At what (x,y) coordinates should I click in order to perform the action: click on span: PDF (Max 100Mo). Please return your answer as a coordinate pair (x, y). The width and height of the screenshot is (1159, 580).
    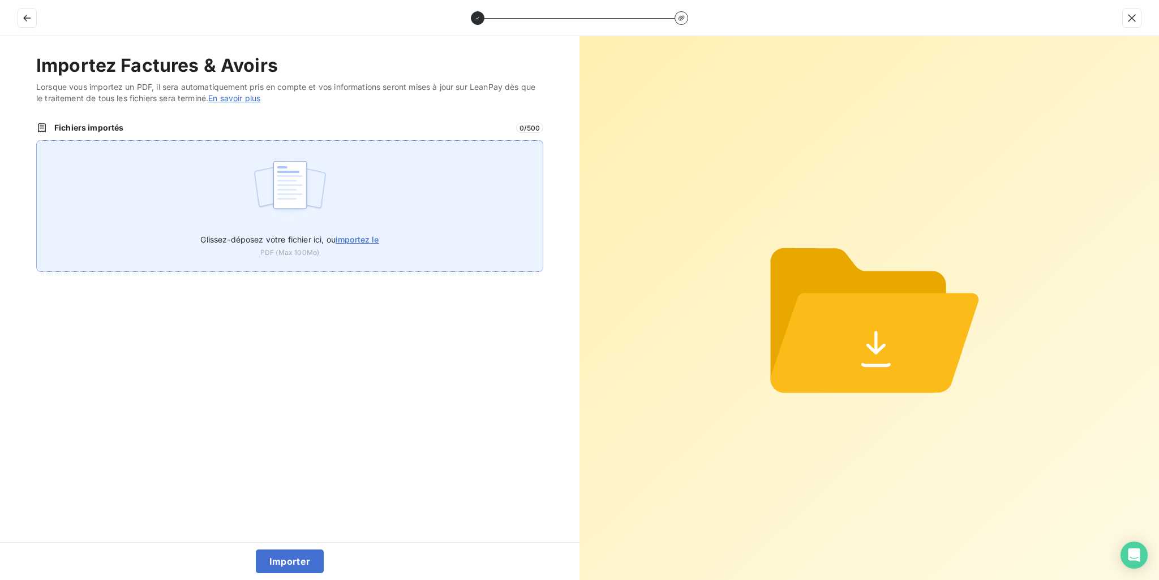
    Looking at the image, I should click on (290, 253).